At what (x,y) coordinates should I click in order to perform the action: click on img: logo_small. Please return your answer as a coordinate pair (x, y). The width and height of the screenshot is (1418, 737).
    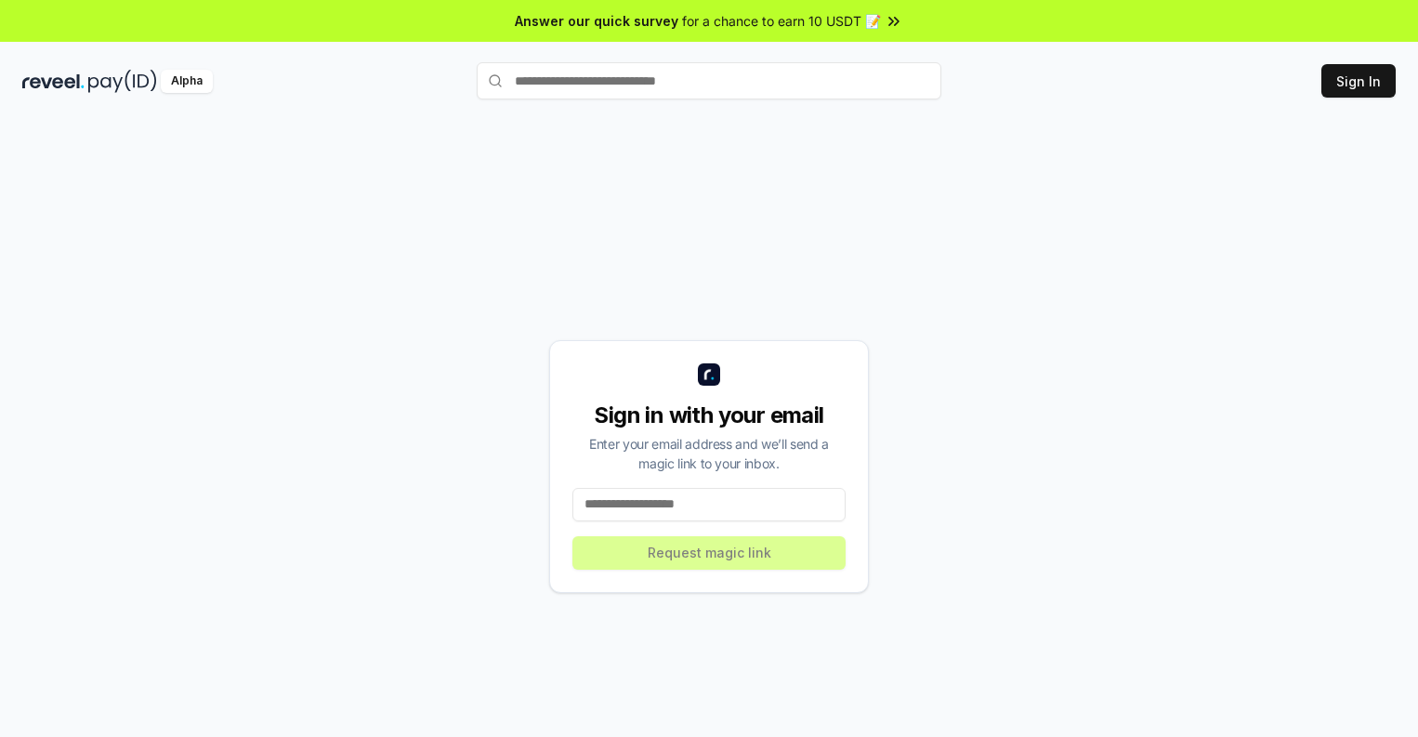
    Looking at the image, I should click on (709, 375).